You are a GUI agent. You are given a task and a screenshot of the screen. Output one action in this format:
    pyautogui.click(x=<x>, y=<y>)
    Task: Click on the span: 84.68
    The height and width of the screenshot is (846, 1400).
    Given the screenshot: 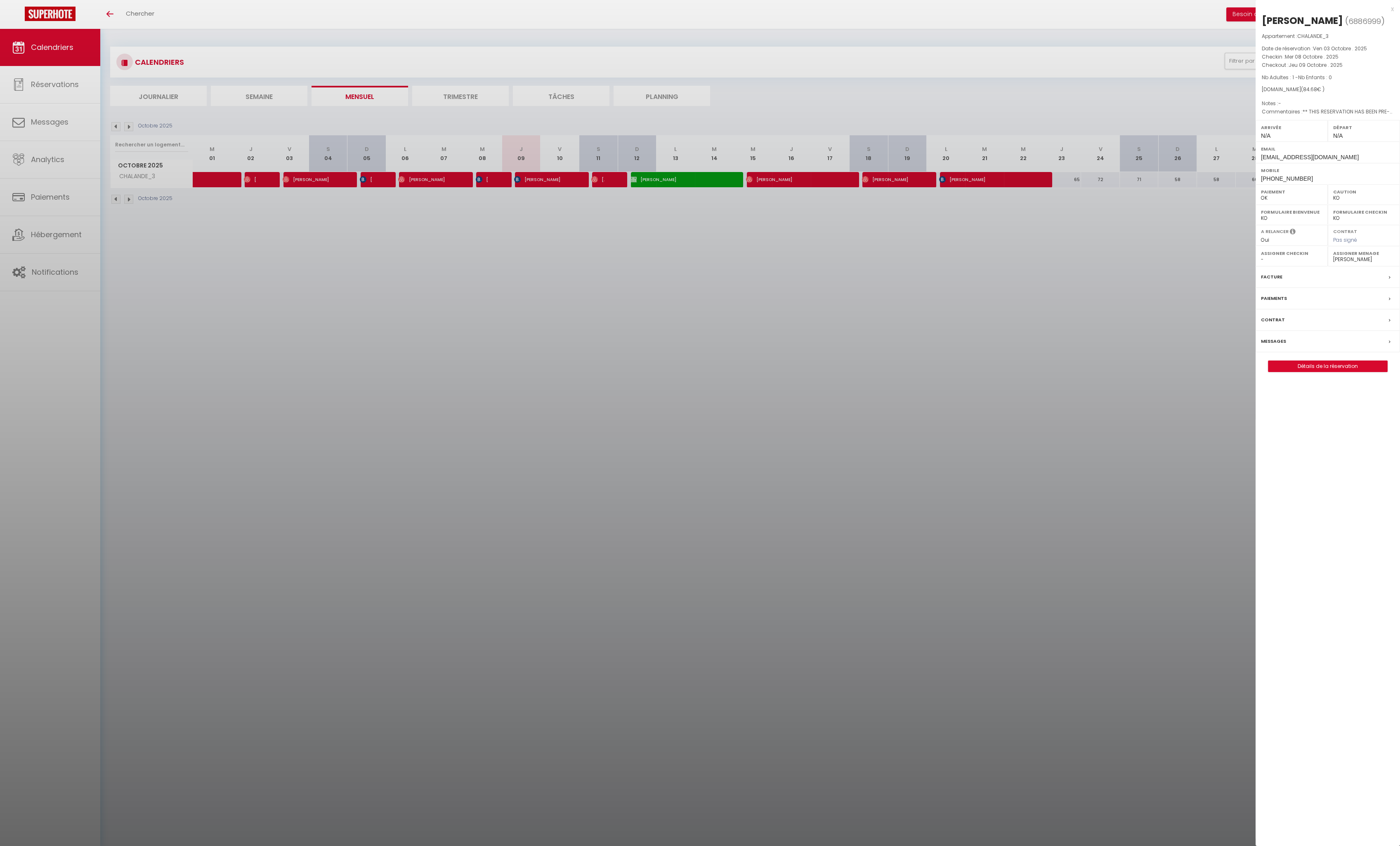 What is the action you would take?
    pyautogui.click(x=1310, y=89)
    